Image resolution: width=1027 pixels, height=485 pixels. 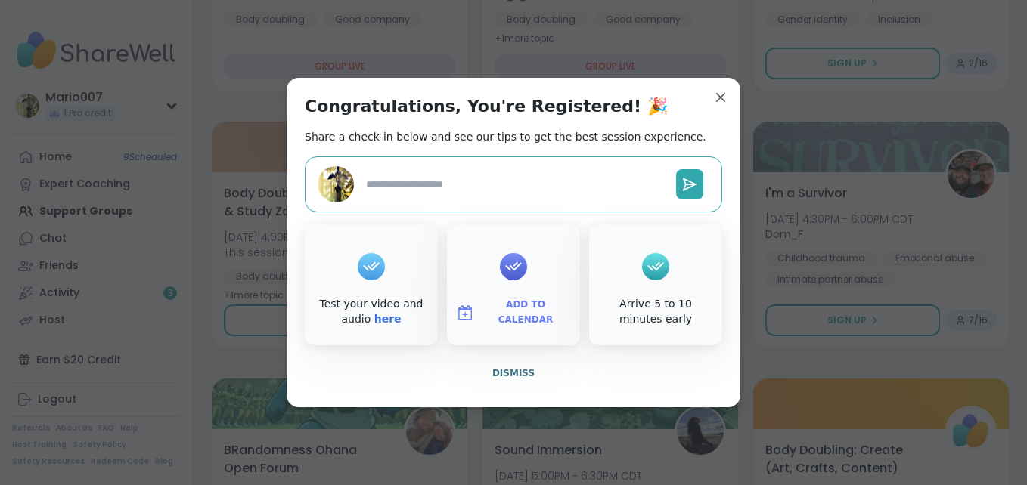 I want to click on a: here, so click(x=388, y=319).